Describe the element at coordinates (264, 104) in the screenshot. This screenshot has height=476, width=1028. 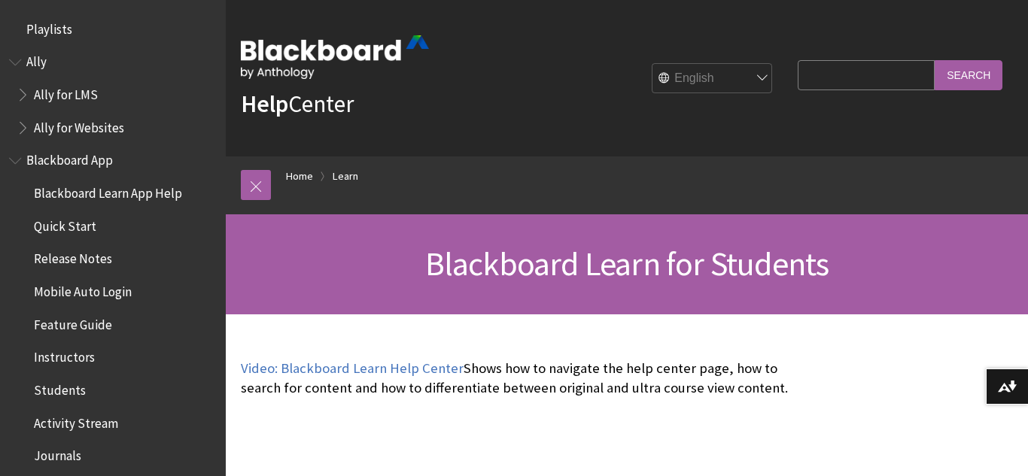
I see `strong: Help` at that location.